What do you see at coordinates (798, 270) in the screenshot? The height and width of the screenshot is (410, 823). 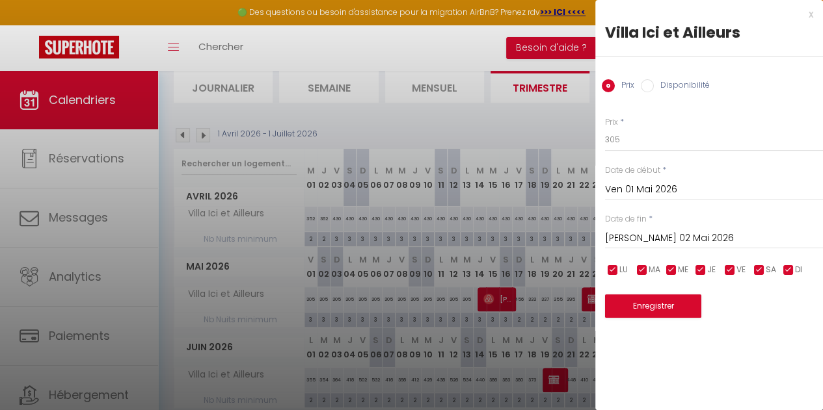 I see `span: DI` at bounding box center [798, 270].